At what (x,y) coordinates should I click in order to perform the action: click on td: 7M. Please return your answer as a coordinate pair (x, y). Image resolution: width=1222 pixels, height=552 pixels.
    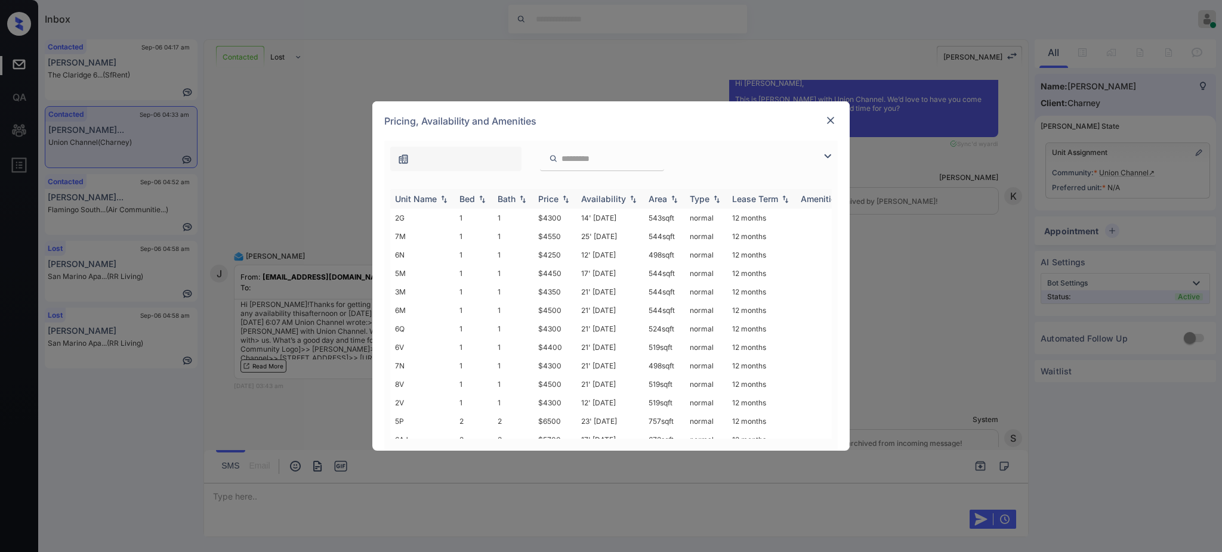
    Looking at the image, I should click on (422, 236).